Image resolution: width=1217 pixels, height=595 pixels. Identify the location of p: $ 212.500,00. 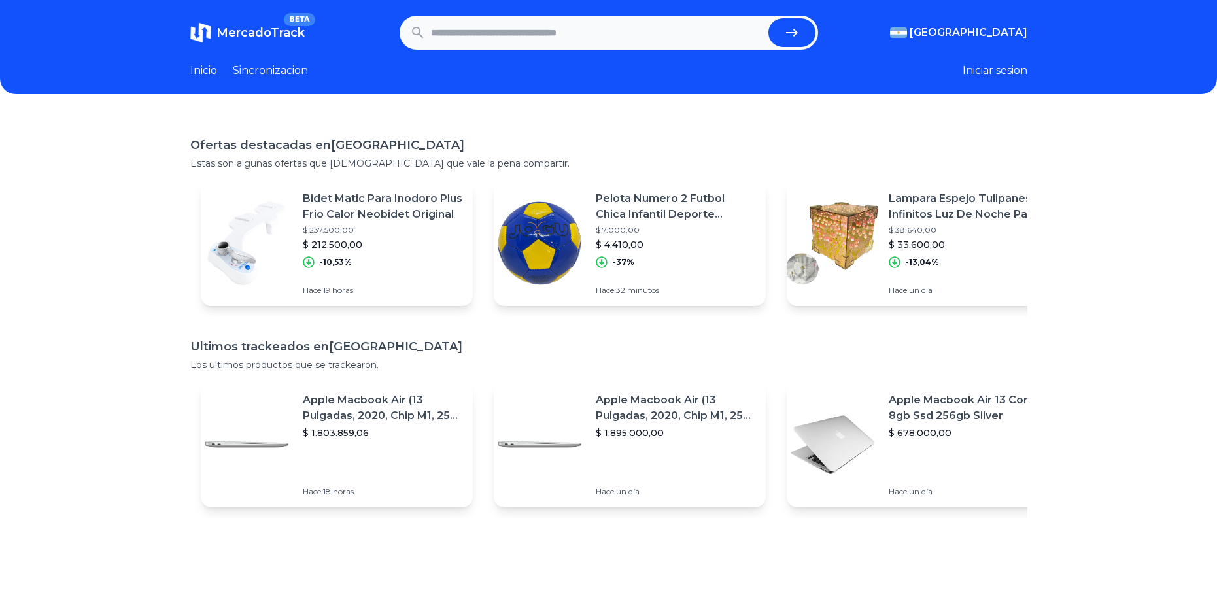
(383, 245).